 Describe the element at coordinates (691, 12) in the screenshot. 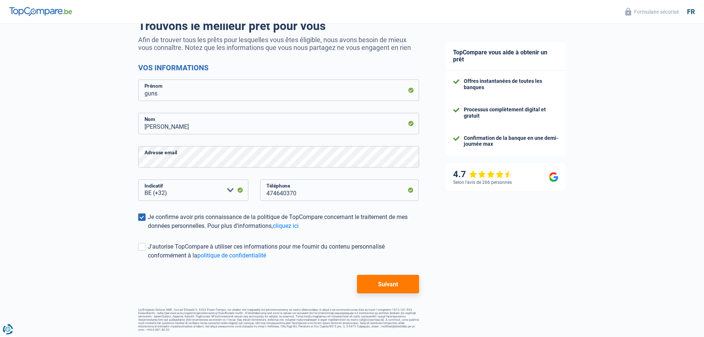

I see `div: fr` at that location.